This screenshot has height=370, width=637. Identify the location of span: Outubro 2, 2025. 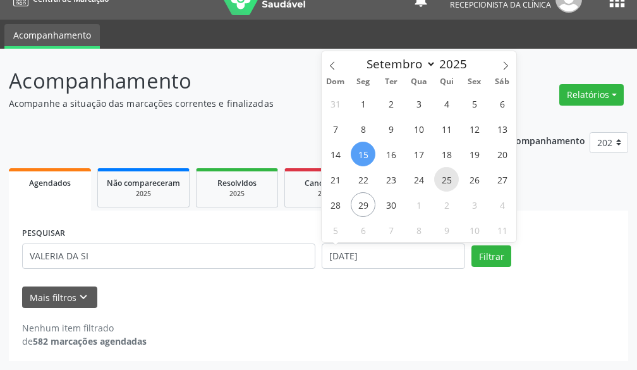
(446, 204).